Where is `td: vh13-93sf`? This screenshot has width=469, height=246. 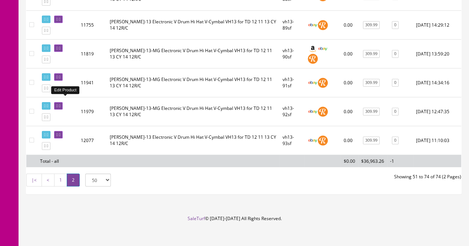
td: vh13-93sf is located at coordinates (292, 140).